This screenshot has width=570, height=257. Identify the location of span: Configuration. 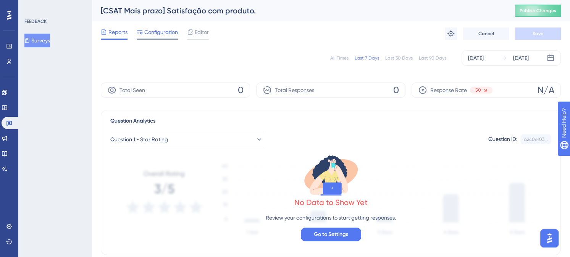
(161, 32).